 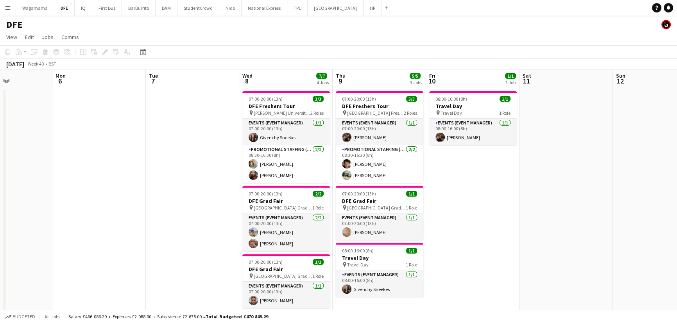 What do you see at coordinates (166, 8) in the screenshot?
I see `button: BAM` at bounding box center [166, 8].